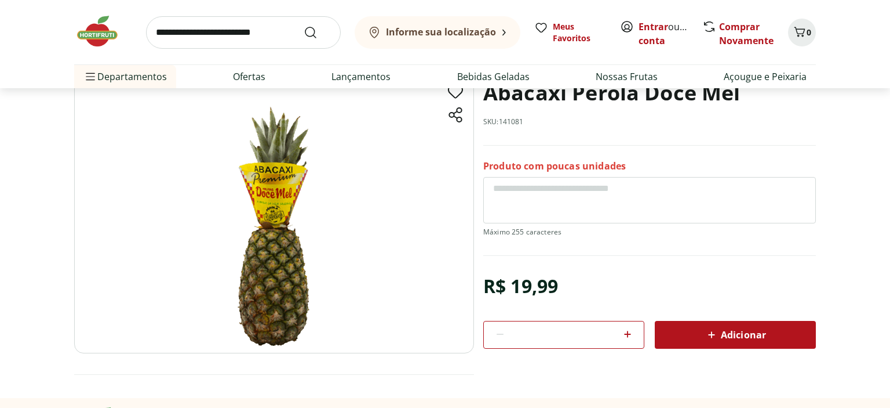 The image size is (890, 408). Describe the element at coordinates (103, 31) in the screenshot. I see `img: Hortifruti` at that location.